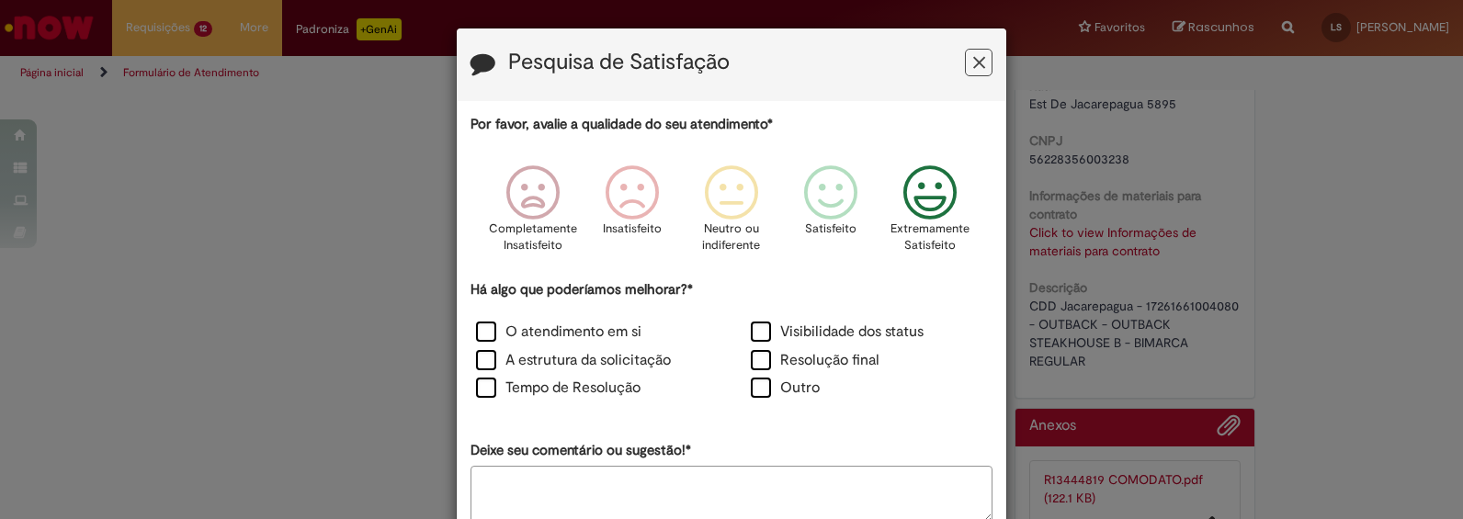  Describe the element at coordinates (831, 229) in the screenshot. I see `p: Satisfeito` at that location.